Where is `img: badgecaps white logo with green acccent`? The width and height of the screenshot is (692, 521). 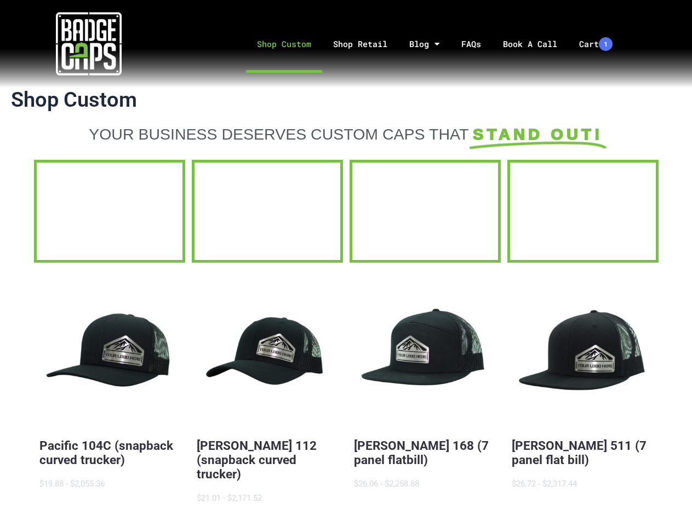 img: badgecaps white logo with green acccent is located at coordinates (89, 44).